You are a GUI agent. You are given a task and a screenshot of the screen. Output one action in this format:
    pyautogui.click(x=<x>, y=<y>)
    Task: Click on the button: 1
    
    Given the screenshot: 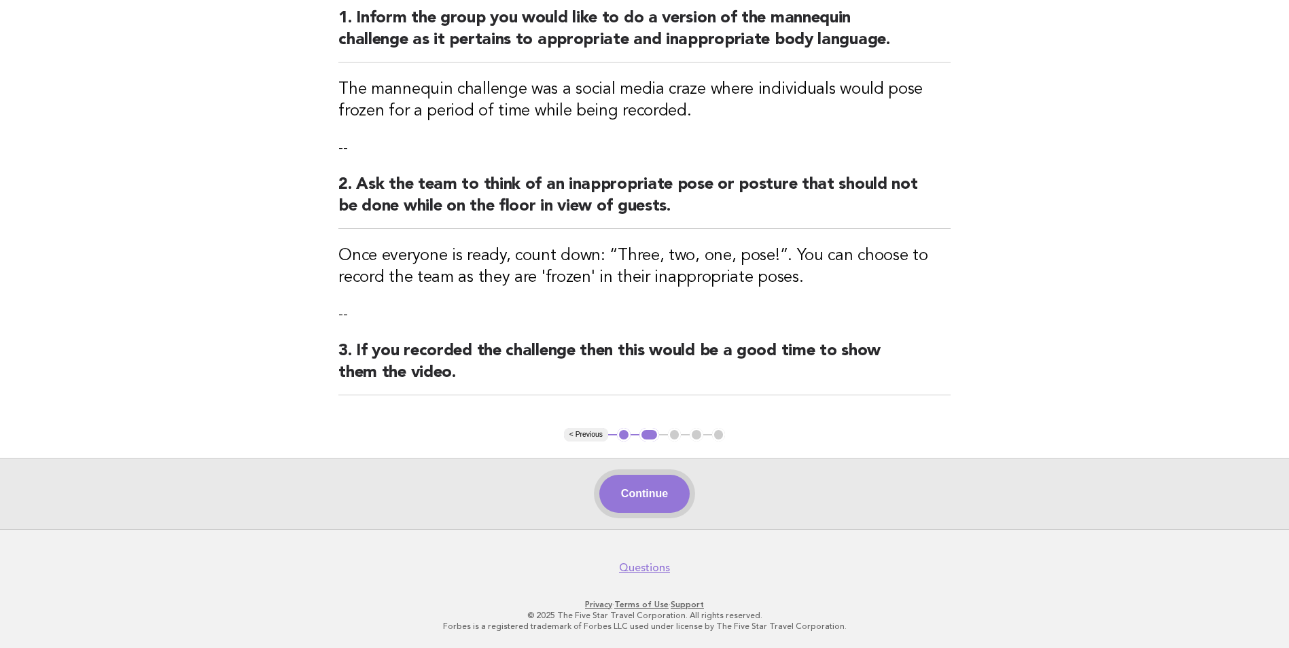 What is the action you would take?
    pyautogui.click(x=624, y=435)
    